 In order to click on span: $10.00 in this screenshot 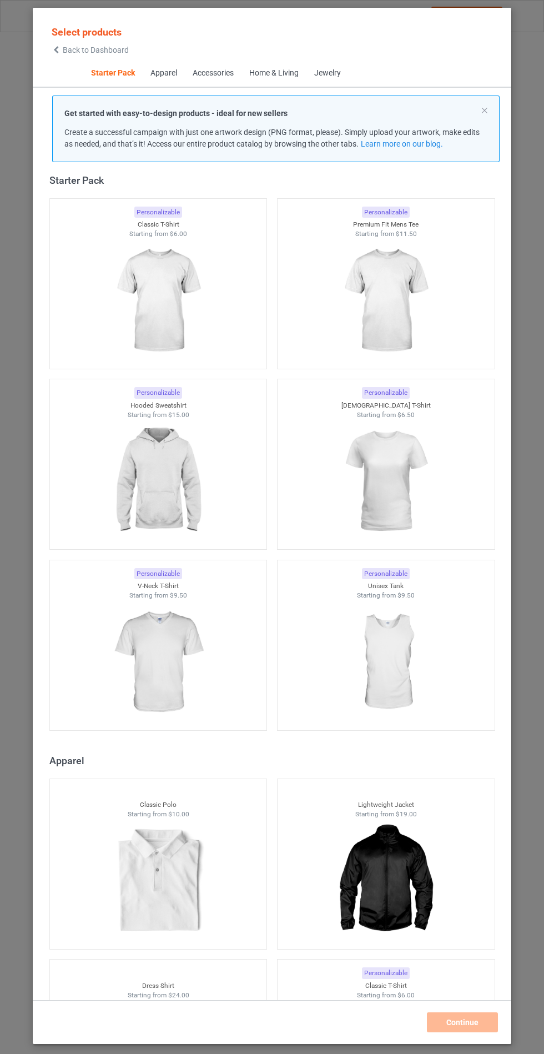, I will do `click(178, 814)`.